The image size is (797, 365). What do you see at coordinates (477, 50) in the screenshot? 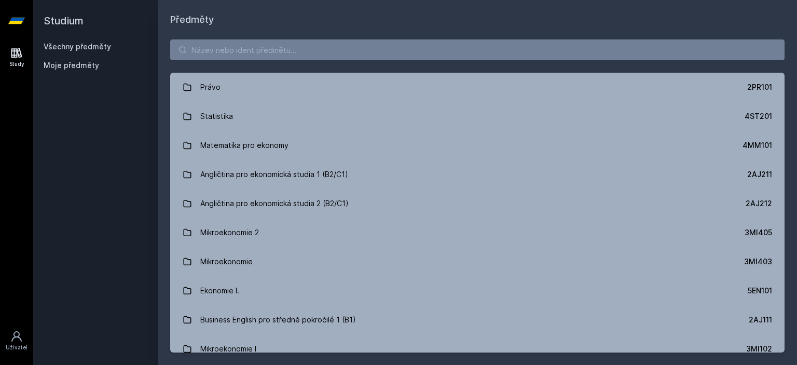
I see `input: Název nebo ident předmětu…` at bounding box center [477, 50].